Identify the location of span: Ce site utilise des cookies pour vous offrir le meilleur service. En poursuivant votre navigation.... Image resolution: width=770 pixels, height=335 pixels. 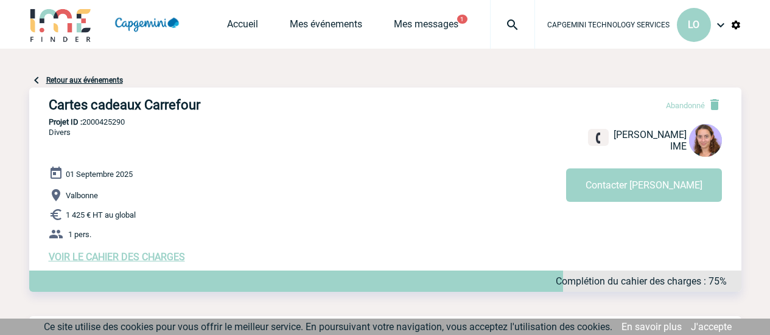
(328, 327).